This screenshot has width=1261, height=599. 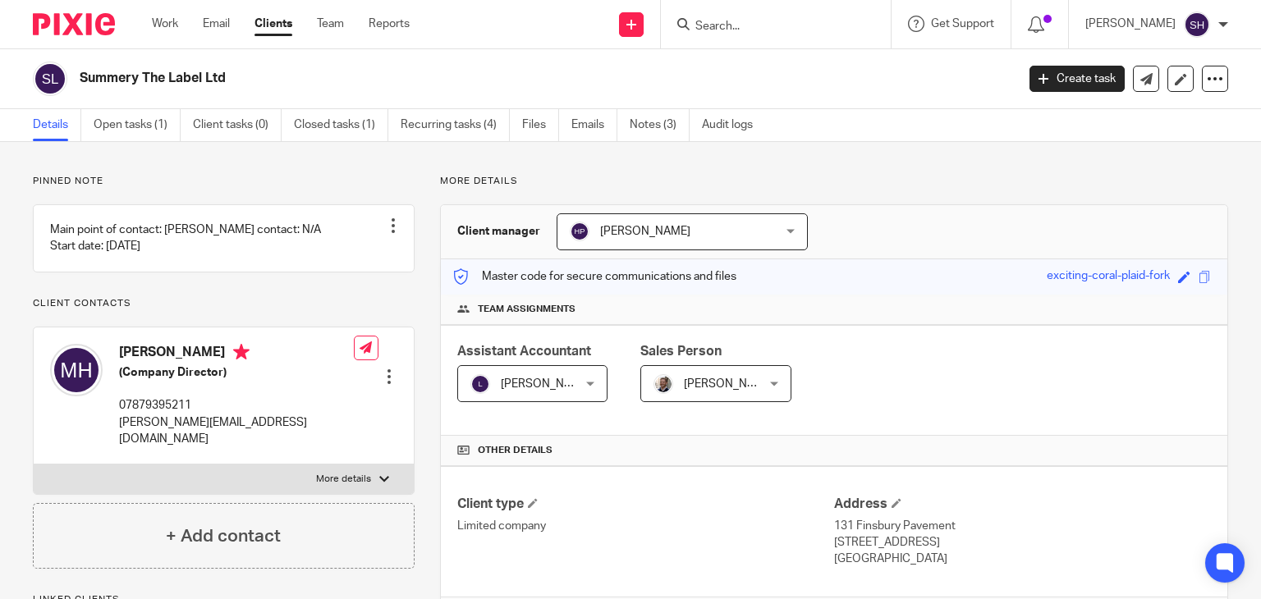 I want to click on a: Work, so click(x=165, y=24).